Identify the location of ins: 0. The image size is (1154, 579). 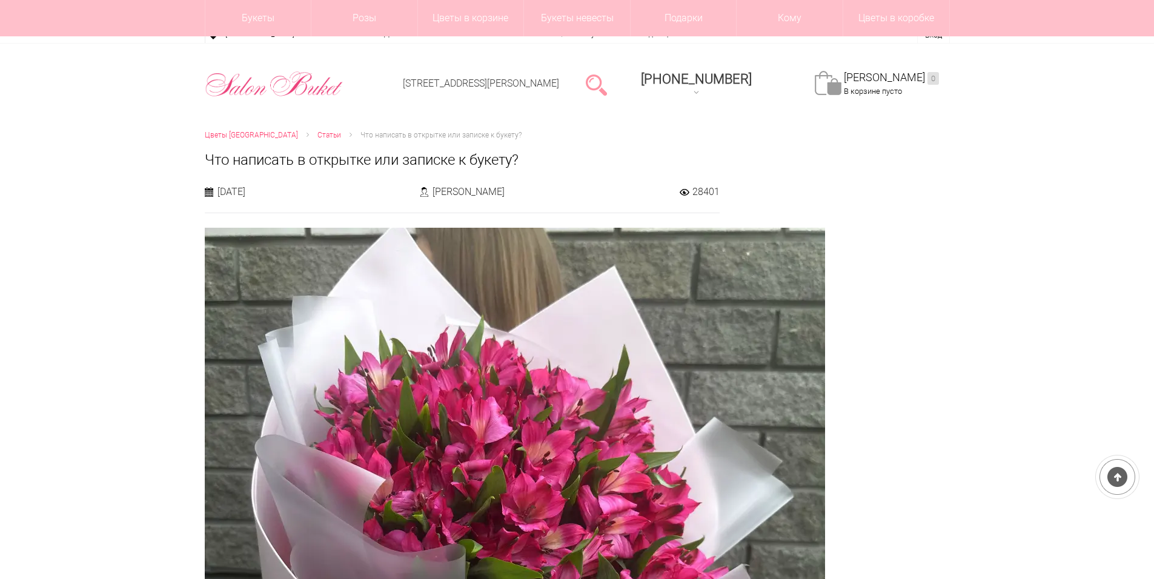
(932, 78).